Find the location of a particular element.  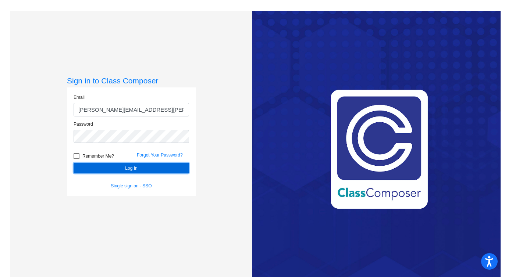

a: Single sign on - SSO is located at coordinates (131, 186).